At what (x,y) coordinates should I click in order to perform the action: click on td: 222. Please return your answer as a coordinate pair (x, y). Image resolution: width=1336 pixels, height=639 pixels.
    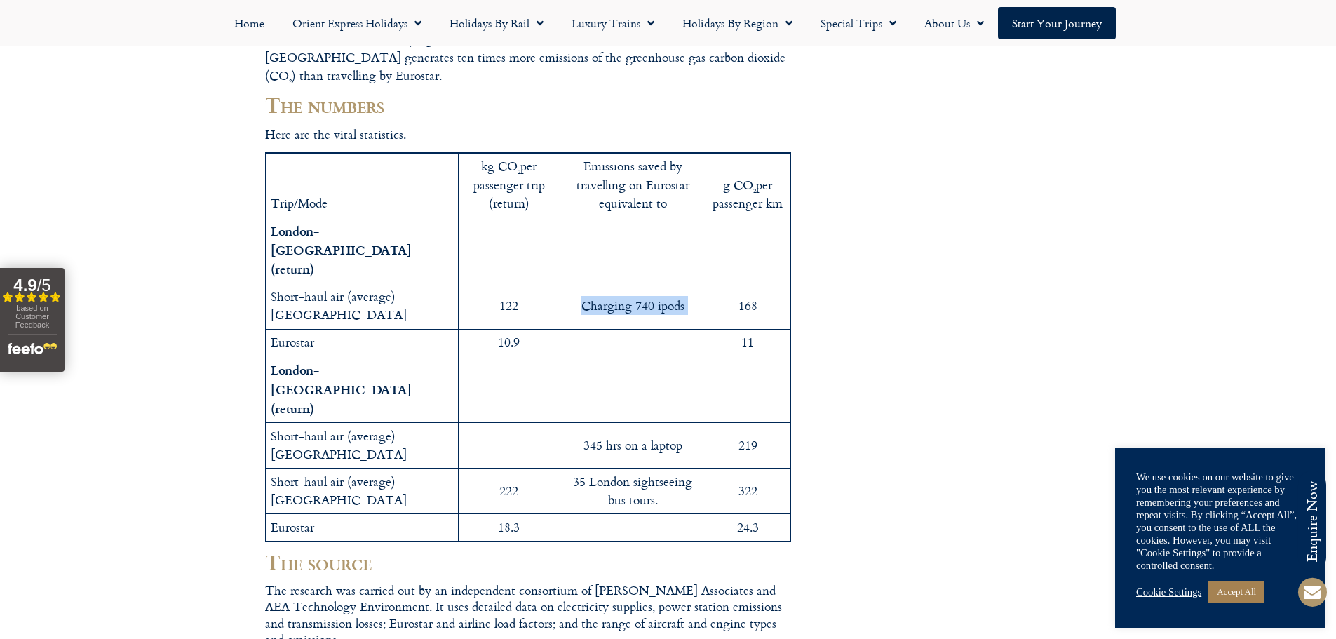
    Looking at the image, I should click on (508, 491).